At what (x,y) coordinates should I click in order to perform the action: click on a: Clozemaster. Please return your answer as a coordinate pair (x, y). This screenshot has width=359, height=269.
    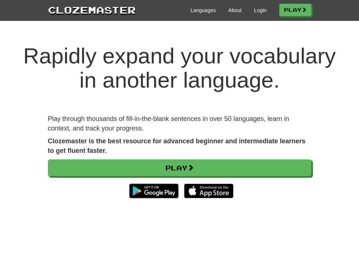
    Looking at the image, I should click on (92, 10).